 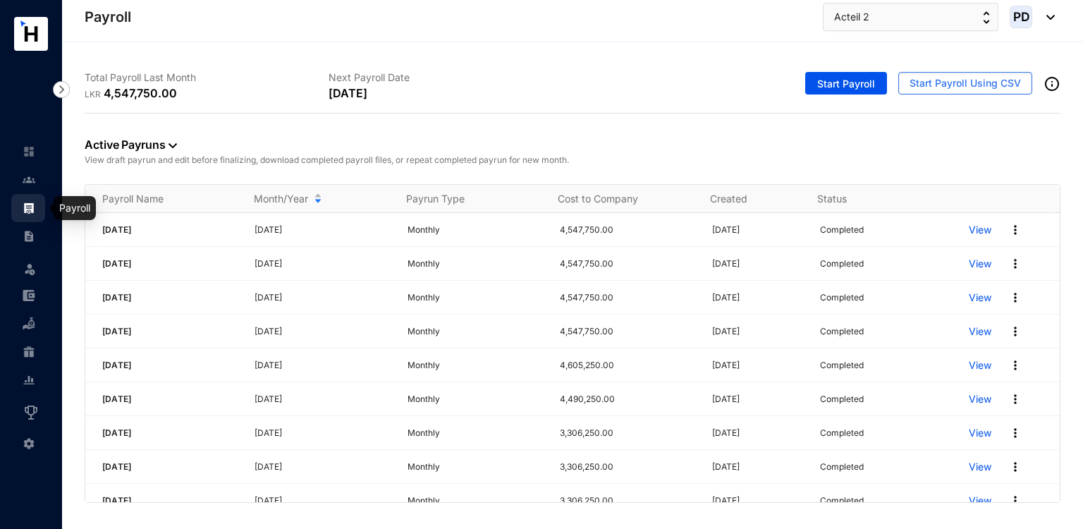 What do you see at coordinates (30, 269) in the screenshot?
I see `img: leave-unselected.2934df6273408c3f84d9.svg` at bounding box center [30, 269].